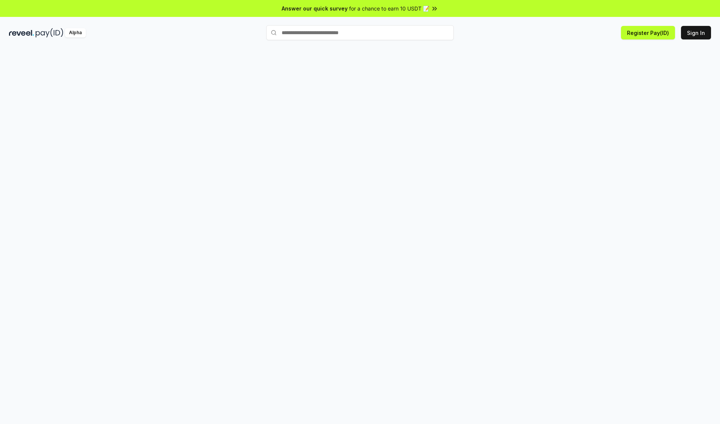 The height and width of the screenshot is (424, 720). What do you see at coordinates (315, 8) in the screenshot?
I see `span: Answer our quick survey` at bounding box center [315, 8].